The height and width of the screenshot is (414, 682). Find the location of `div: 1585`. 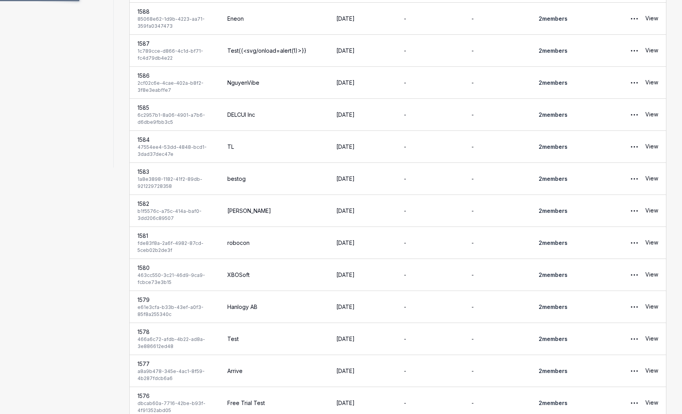

div: 1585 is located at coordinates (175, 107).